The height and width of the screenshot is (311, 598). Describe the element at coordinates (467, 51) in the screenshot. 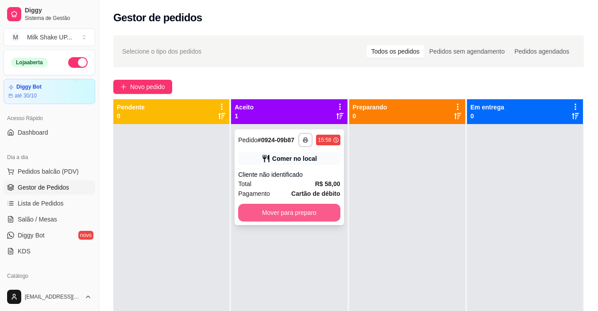

I see `div: Pedidos sem agendamento` at that location.